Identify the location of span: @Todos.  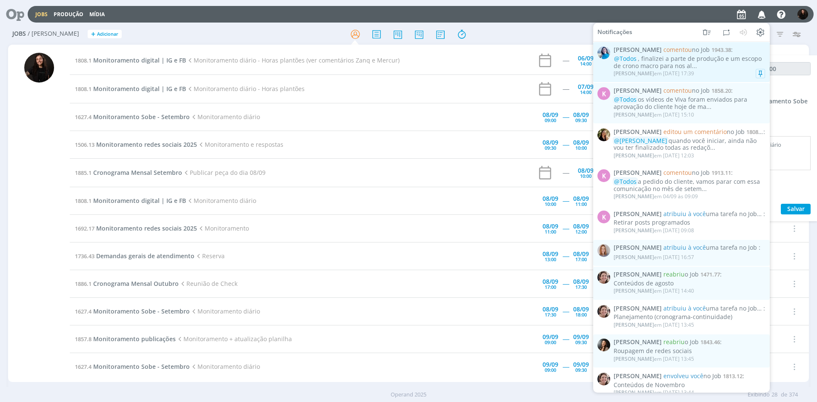
(625, 99).